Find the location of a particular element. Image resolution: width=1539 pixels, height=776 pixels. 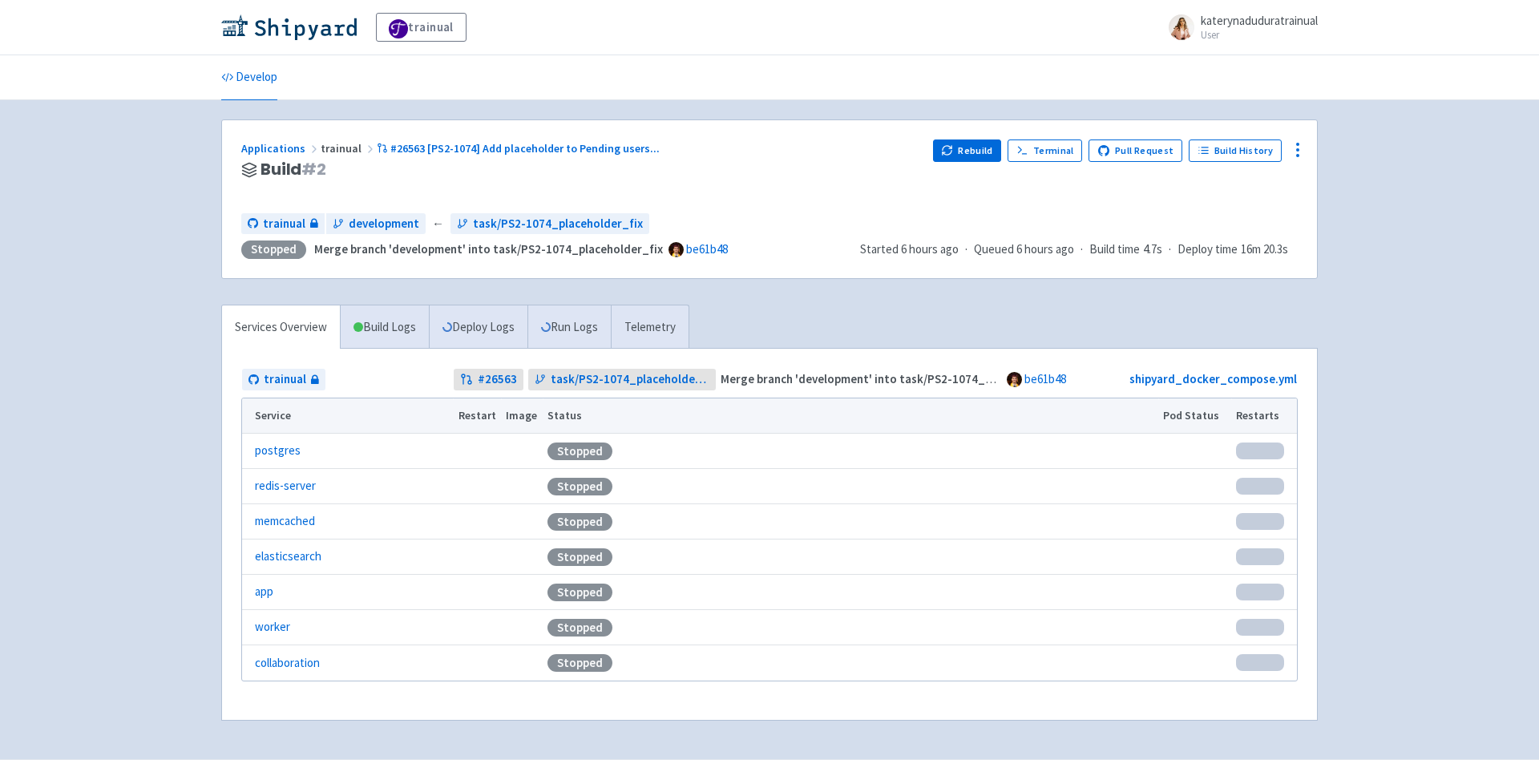

span: # 2 is located at coordinates (313, 169).